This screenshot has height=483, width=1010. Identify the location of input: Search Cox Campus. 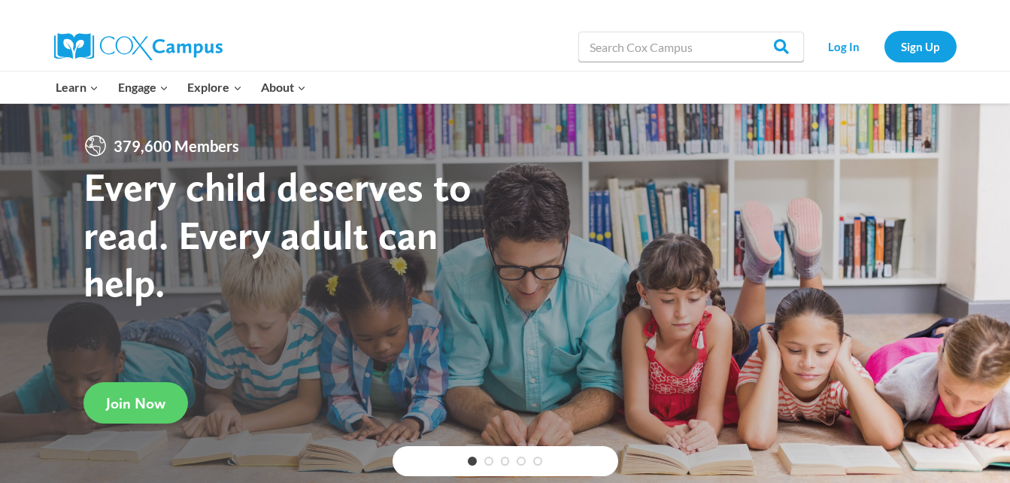
(691, 47).